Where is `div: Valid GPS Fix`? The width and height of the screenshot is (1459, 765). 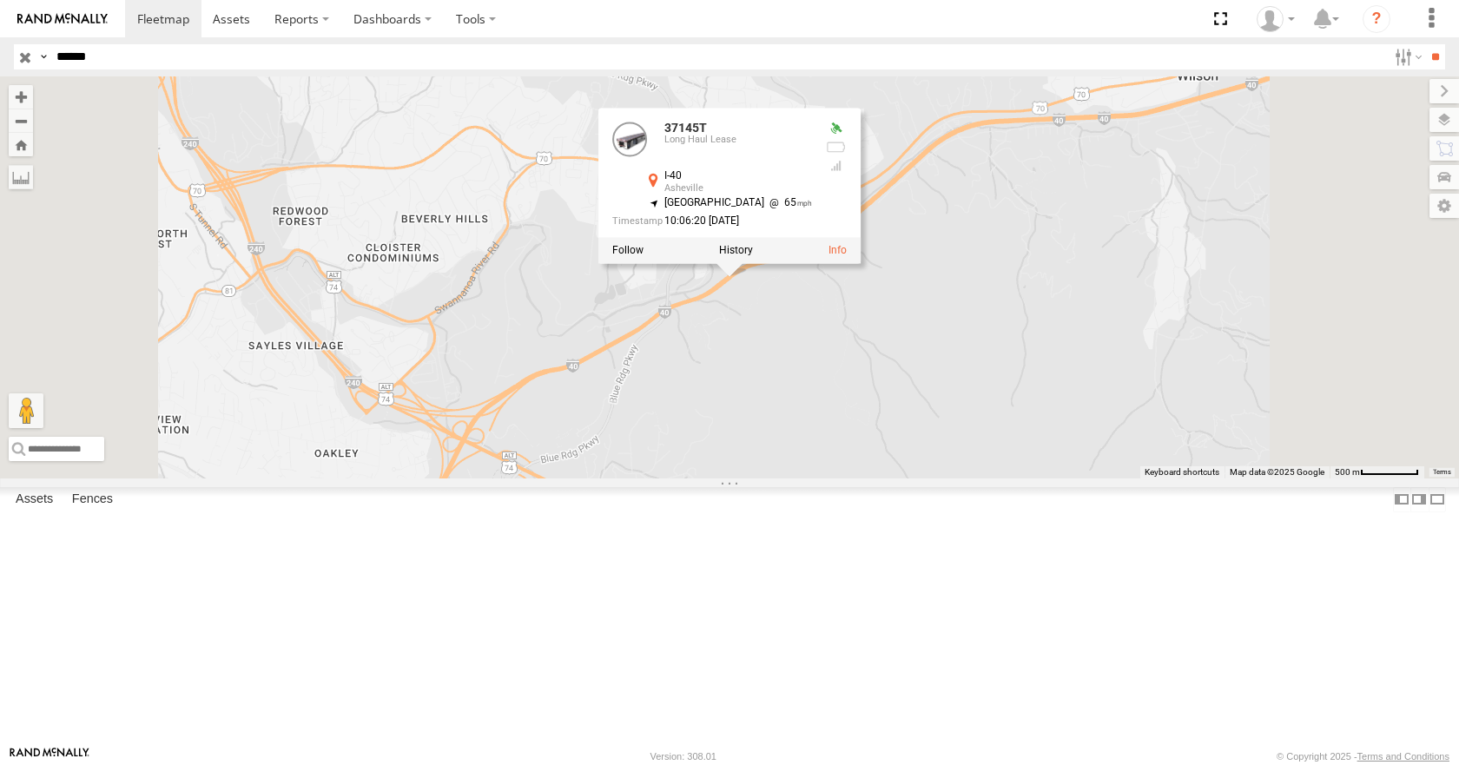
div: Valid GPS Fix is located at coordinates (836, 129).